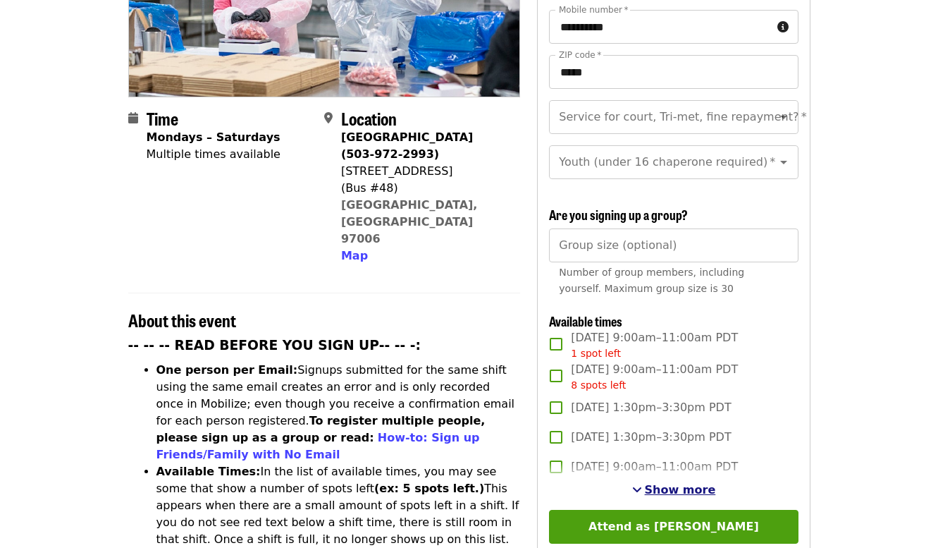  What do you see at coordinates (214, 137) in the screenshot?
I see `strong: Mondays – Saturdays` at bounding box center [214, 137].